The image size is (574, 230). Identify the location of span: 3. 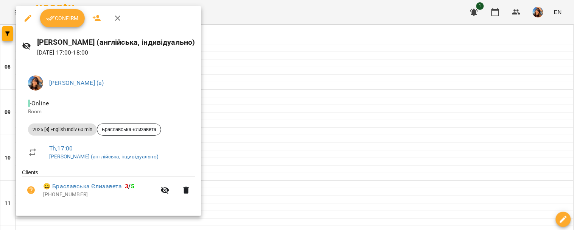
(126, 186).